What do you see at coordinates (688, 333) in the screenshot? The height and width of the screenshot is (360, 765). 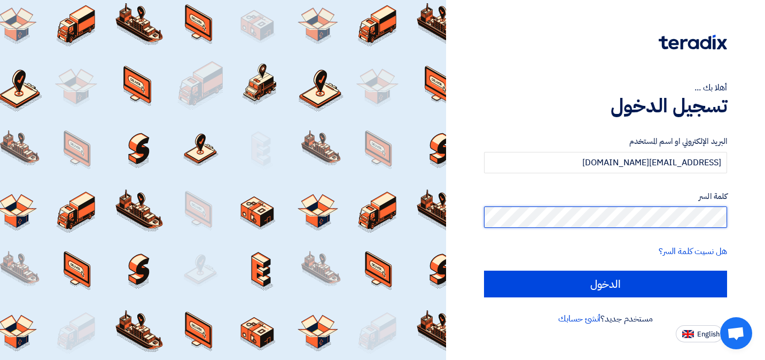 I see `img: en-US.png` at bounding box center [688, 333].